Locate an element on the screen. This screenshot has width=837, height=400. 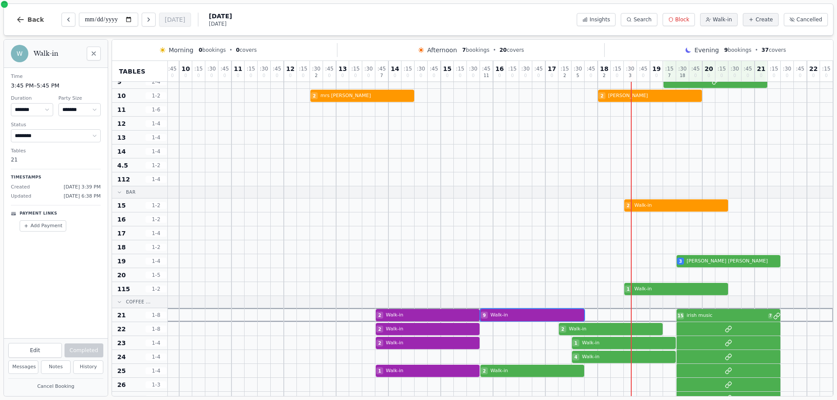
span: 26 is located at coordinates (121, 385).